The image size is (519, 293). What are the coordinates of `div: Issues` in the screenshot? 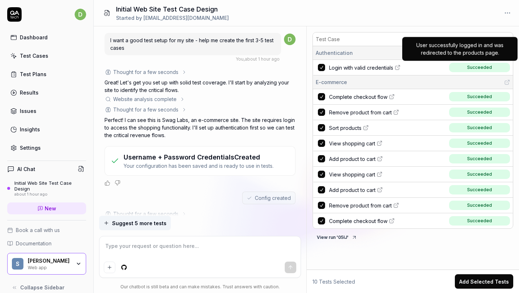 It's located at (28, 111).